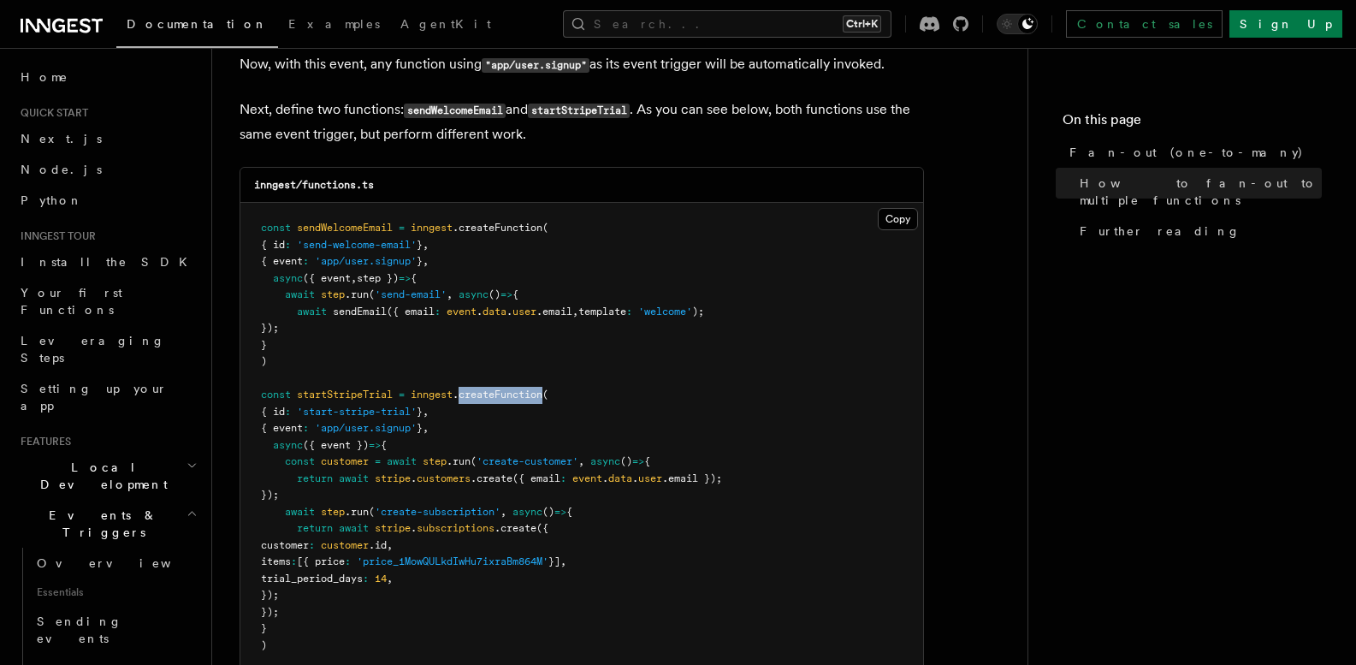 This screenshot has height=665, width=1356. What do you see at coordinates (116, 592) in the screenshot?
I see `span: Essentials` at bounding box center [116, 592].